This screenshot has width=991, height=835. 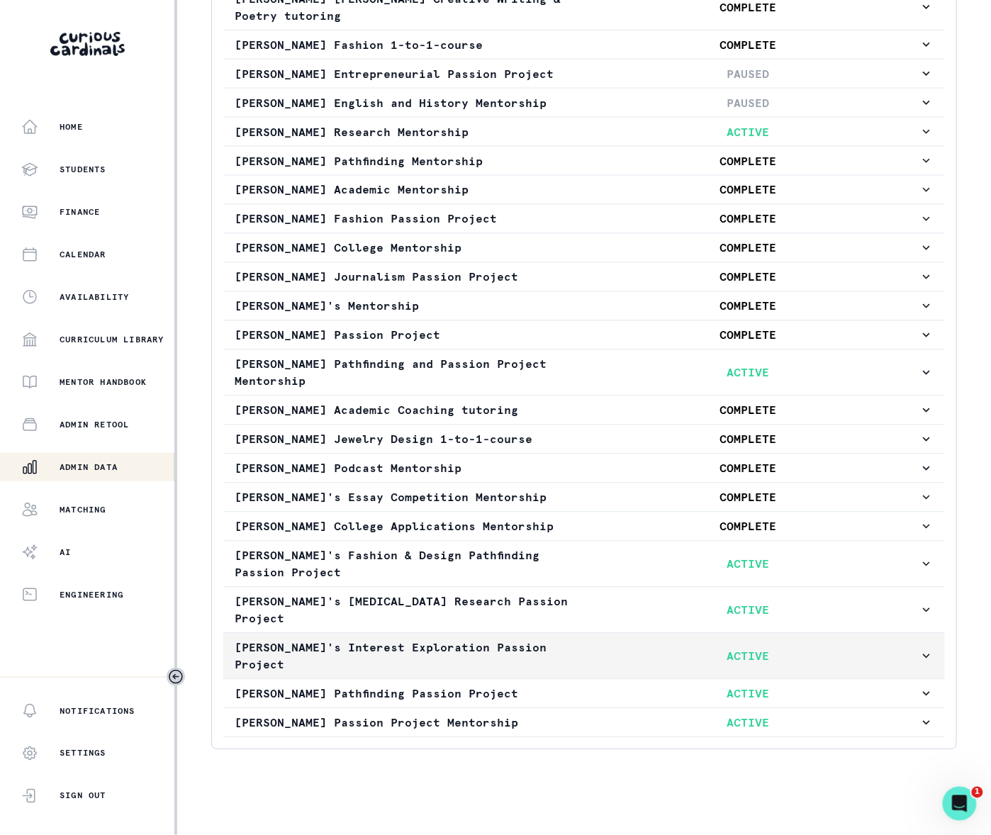 I want to click on img: Curious Cardinals Logo, so click(x=87, y=44).